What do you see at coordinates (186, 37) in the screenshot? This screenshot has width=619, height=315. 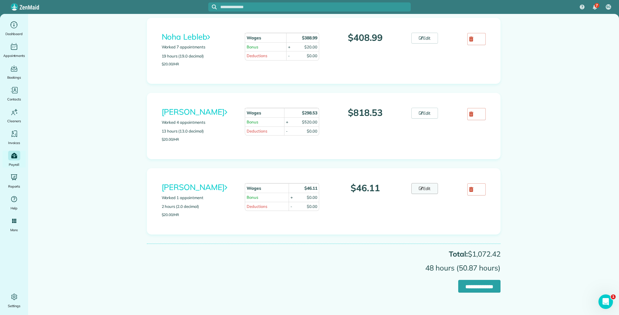 I see `a: Noha Lebleb` at bounding box center [186, 37].